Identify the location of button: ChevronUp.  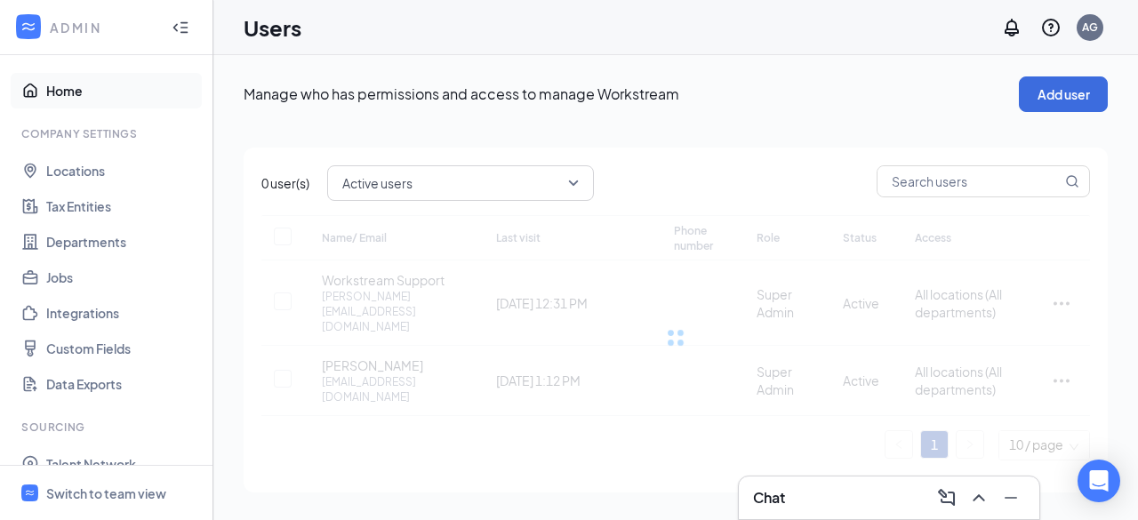
(979, 498).